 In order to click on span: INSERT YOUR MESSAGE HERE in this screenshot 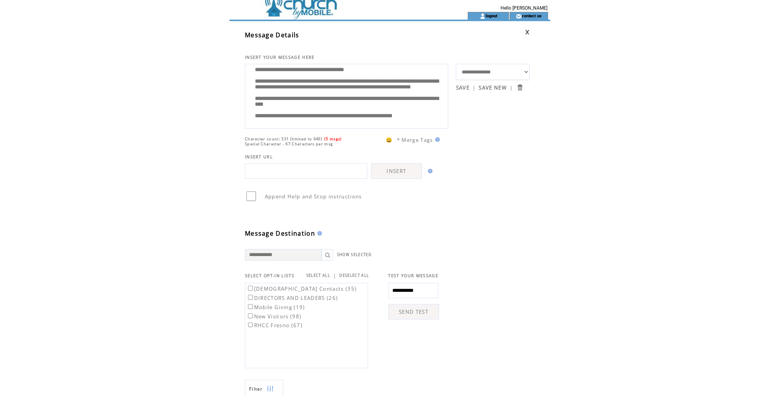, I will do `click(280, 57)`.